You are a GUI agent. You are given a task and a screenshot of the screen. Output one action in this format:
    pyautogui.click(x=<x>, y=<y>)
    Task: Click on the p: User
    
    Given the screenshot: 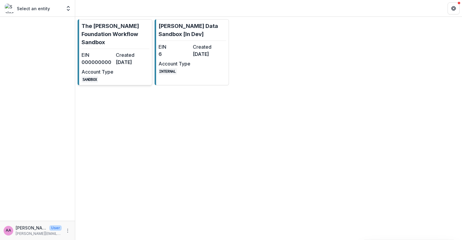 What is the action you would take?
    pyautogui.click(x=55, y=228)
    